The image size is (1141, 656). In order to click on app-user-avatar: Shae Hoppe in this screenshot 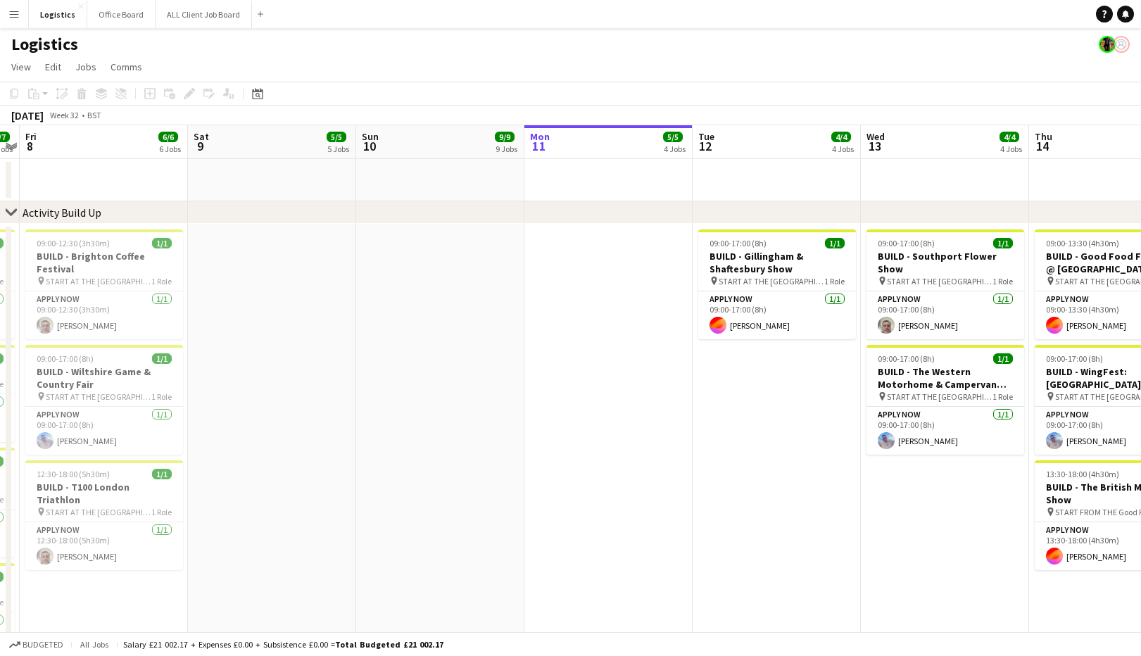, I will do `click(1122, 44)`.